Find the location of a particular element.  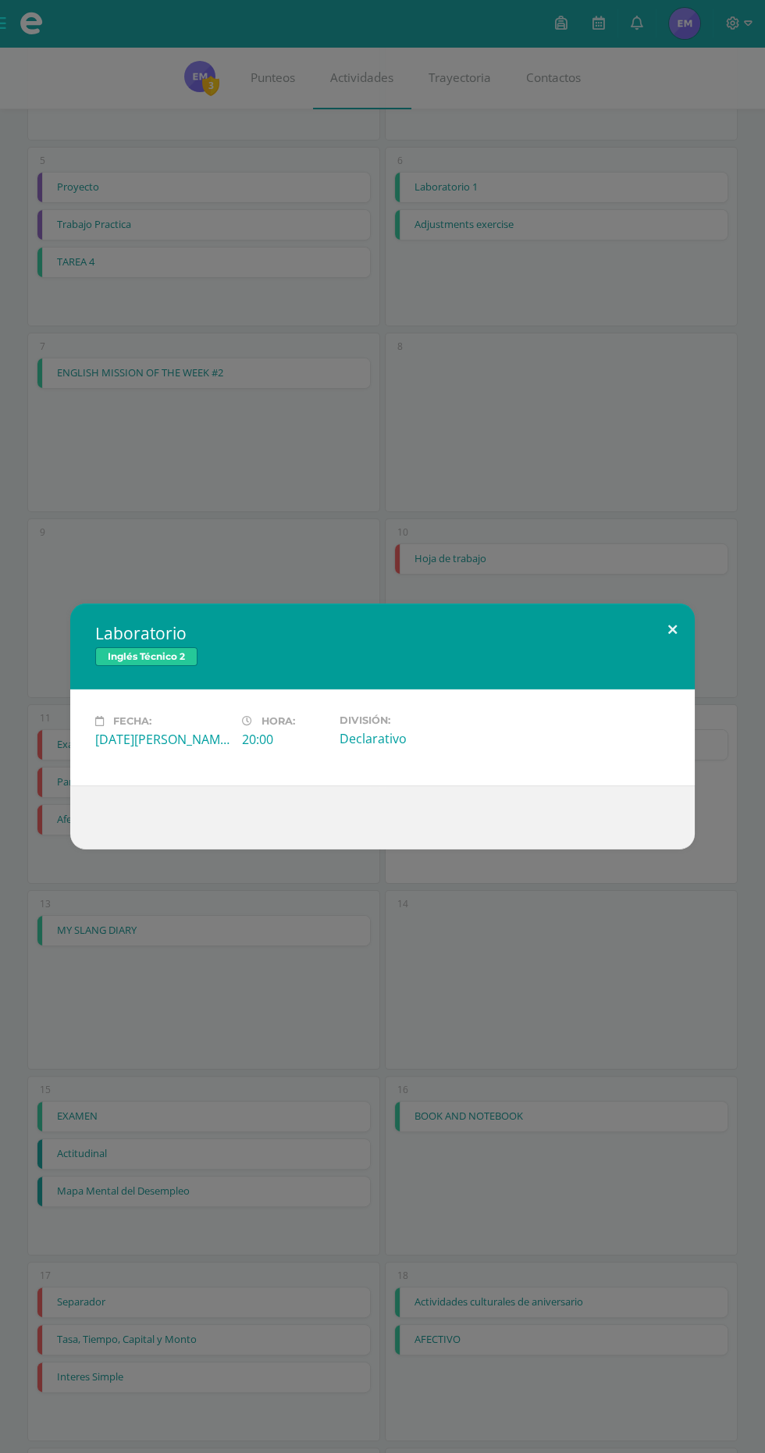

span: Inglés Técnico 2 is located at coordinates (146, 657).